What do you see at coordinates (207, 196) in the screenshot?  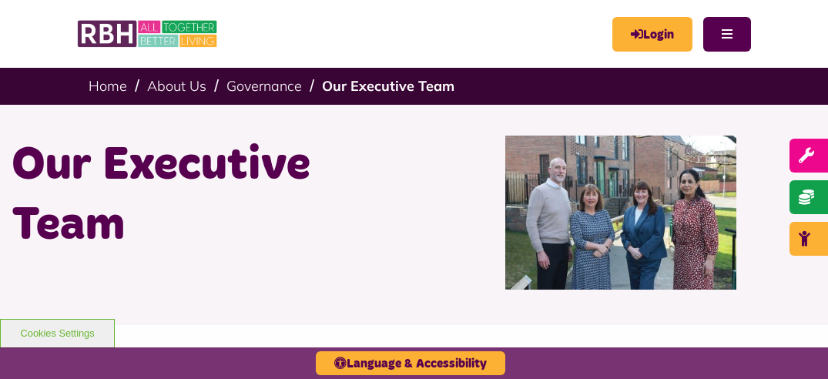 I see `h1: Our Executive Team` at bounding box center [207, 196].